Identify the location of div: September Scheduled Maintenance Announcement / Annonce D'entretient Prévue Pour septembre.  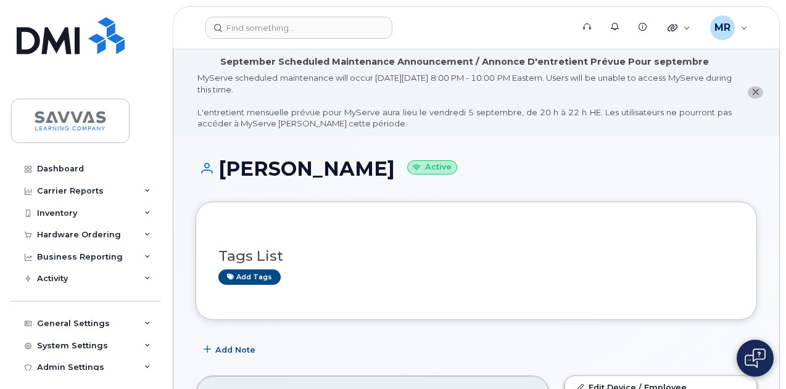
(464, 62).